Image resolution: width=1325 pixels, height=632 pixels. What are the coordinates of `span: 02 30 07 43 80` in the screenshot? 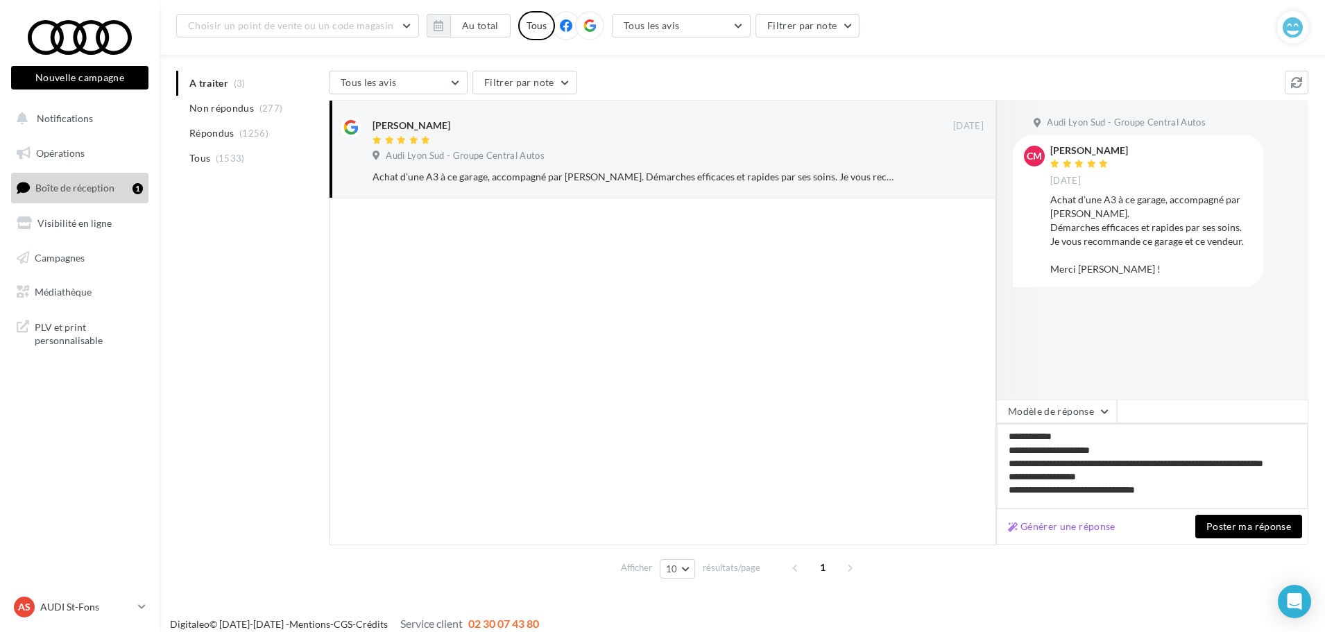 It's located at (503, 623).